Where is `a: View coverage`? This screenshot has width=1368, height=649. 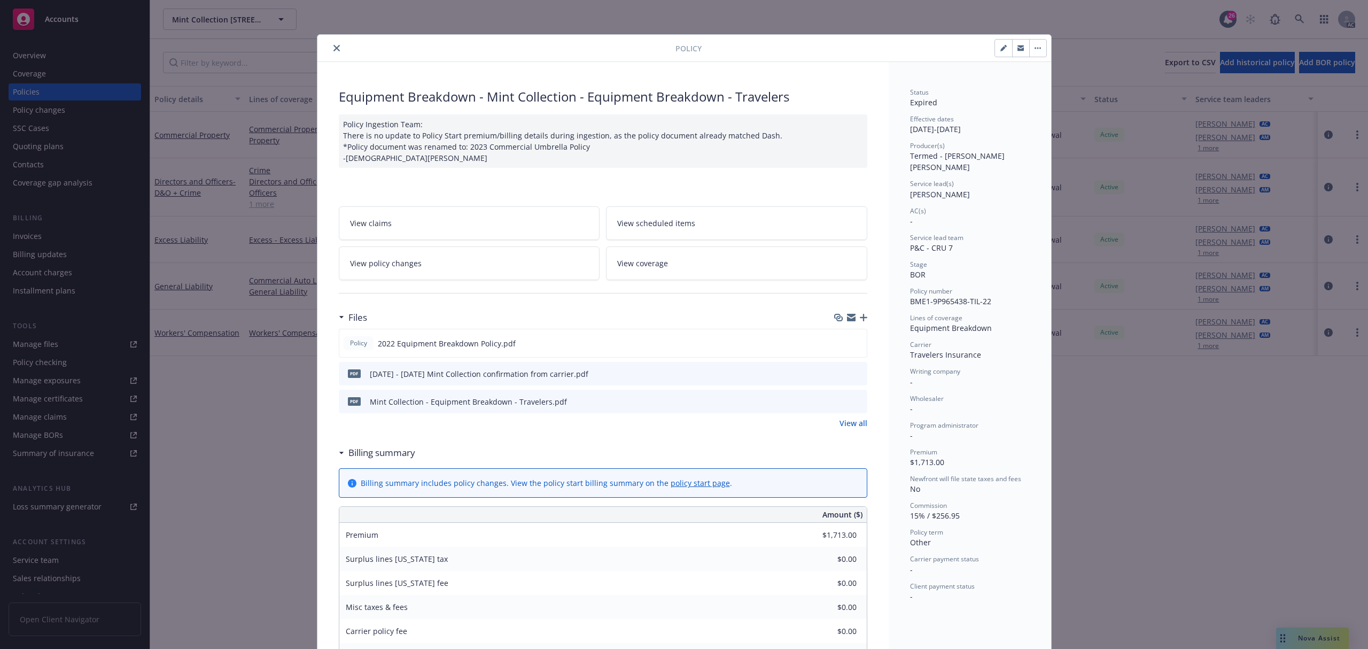 a: View coverage is located at coordinates (737, 263).